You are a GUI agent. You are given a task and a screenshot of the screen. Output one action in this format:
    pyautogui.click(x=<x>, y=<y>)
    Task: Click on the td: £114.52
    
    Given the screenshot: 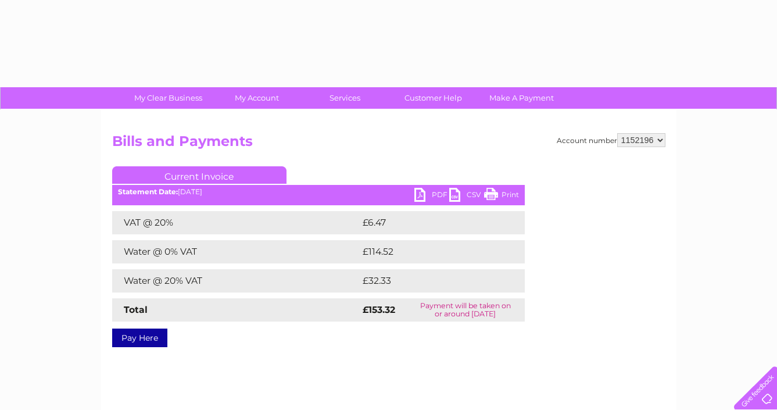 What is the action you would take?
    pyautogui.click(x=431, y=252)
    